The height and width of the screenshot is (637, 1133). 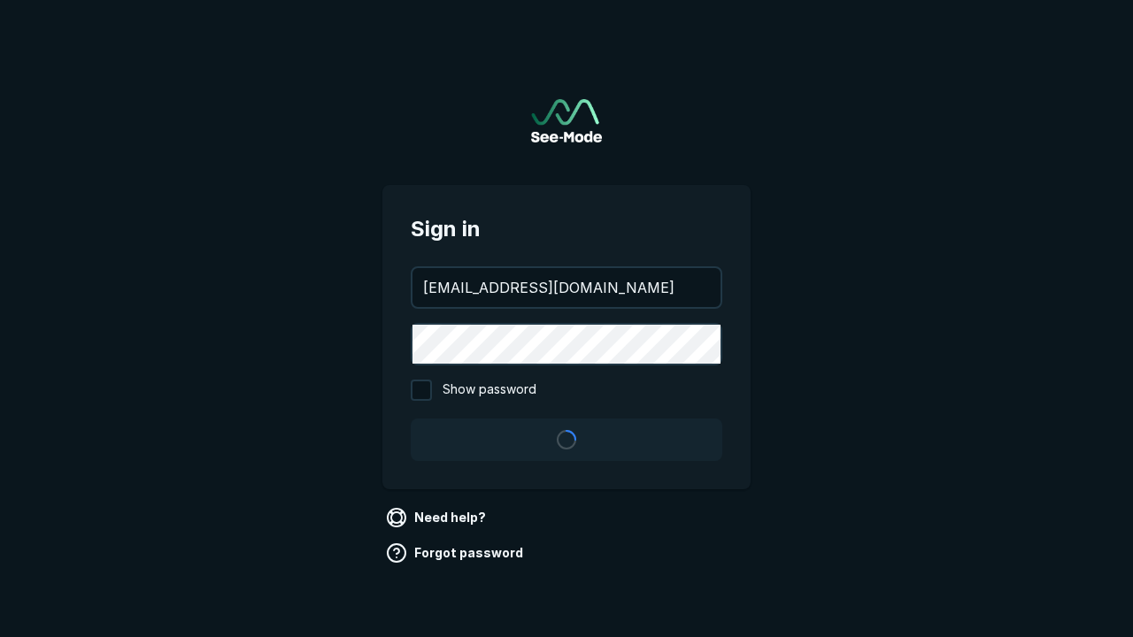 What do you see at coordinates (437, 518) in the screenshot?
I see `a: Need help?` at bounding box center [437, 518].